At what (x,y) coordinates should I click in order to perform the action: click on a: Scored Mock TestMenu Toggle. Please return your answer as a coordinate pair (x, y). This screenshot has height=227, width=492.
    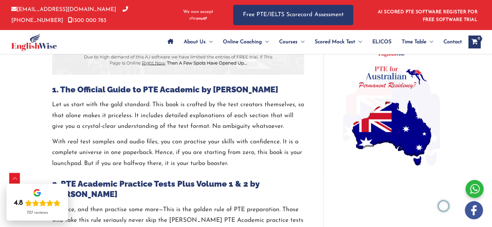
    Looking at the image, I should click on (338, 42).